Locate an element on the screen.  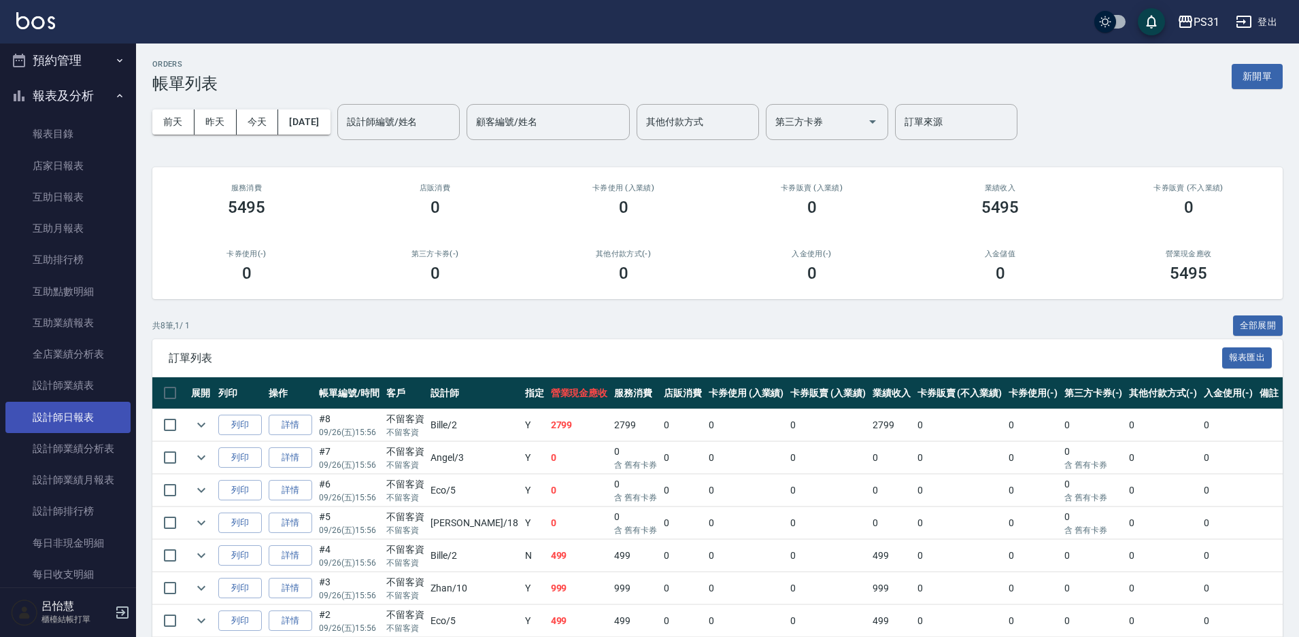
a: 報表匯出 is located at coordinates (1247, 357).